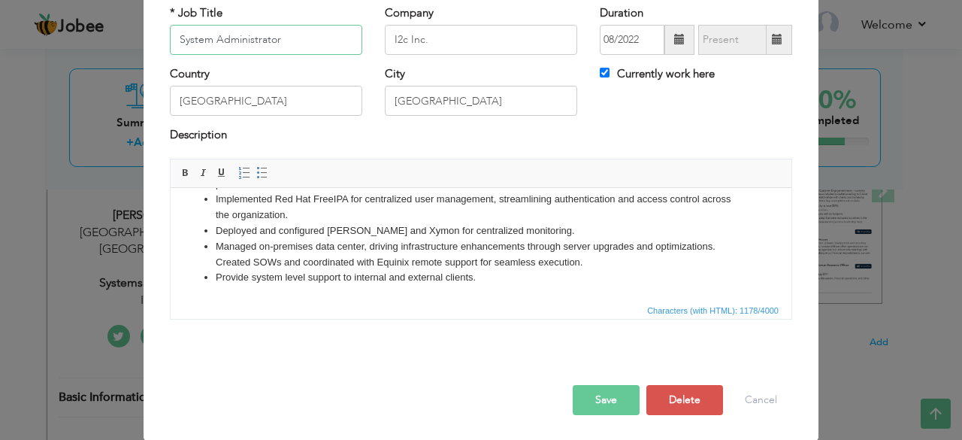 The width and height of the screenshot is (962, 440). What do you see at coordinates (606, 400) in the screenshot?
I see `button: Save` at bounding box center [606, 400].